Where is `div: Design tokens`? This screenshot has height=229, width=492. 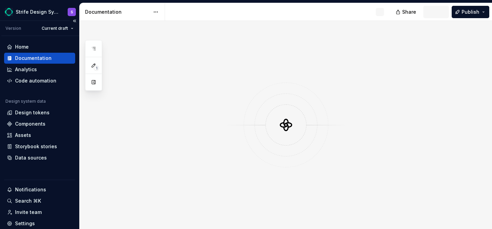
div: Design tokens is located at coordinates (32, 113).